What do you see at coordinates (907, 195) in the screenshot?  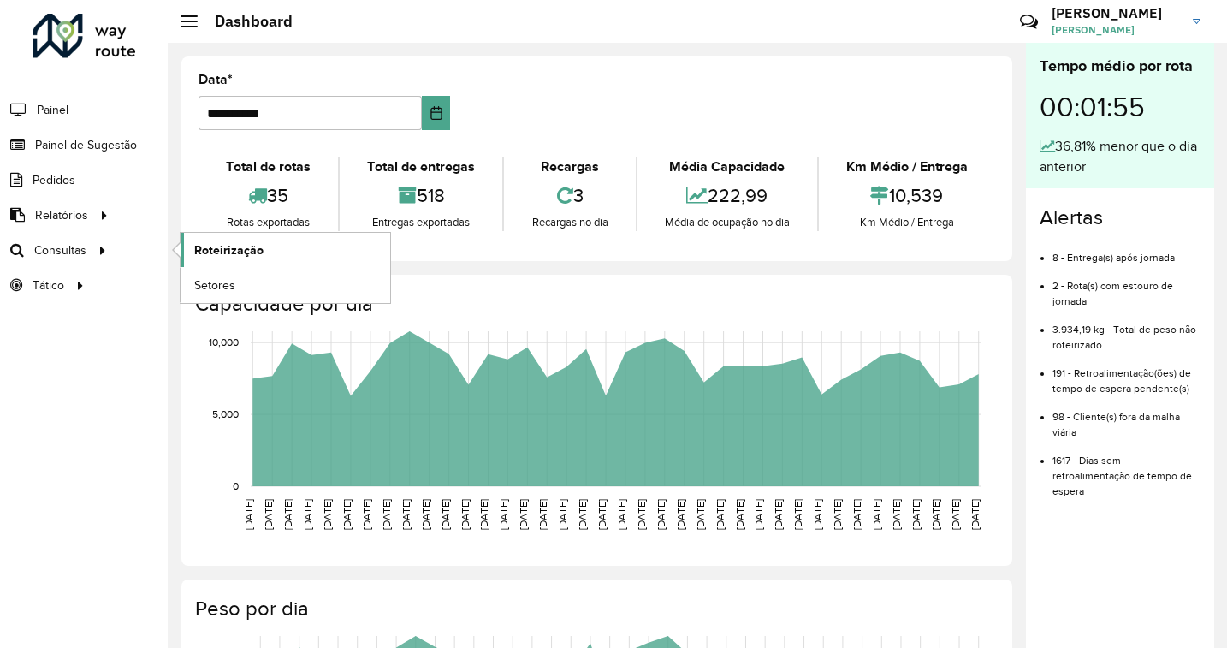 I see `div: 10,539` at bounding box center [907, 195].